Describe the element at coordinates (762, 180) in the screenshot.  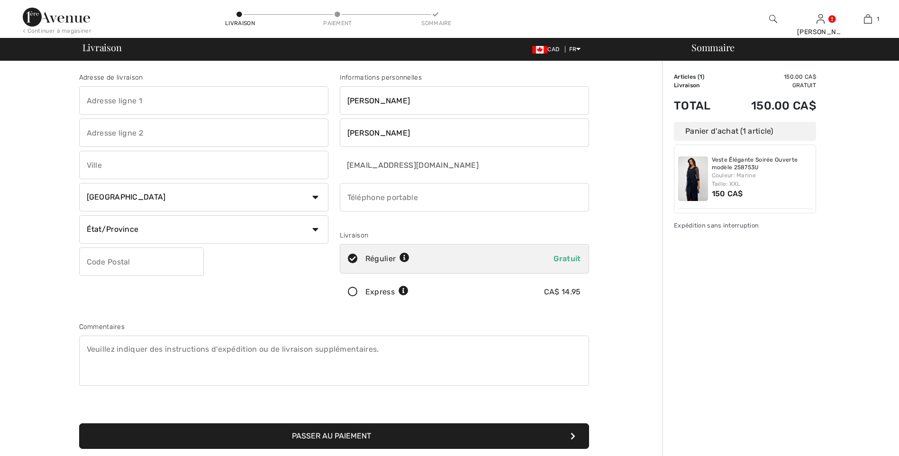
I see `div: Couleur: Marine Taille: XXL` at that location.